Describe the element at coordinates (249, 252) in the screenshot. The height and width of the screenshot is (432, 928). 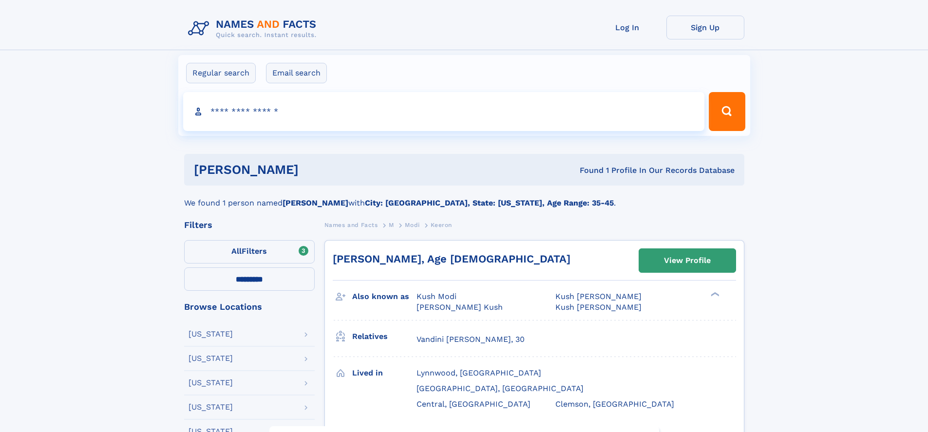
I see `label: Filters` at that location.